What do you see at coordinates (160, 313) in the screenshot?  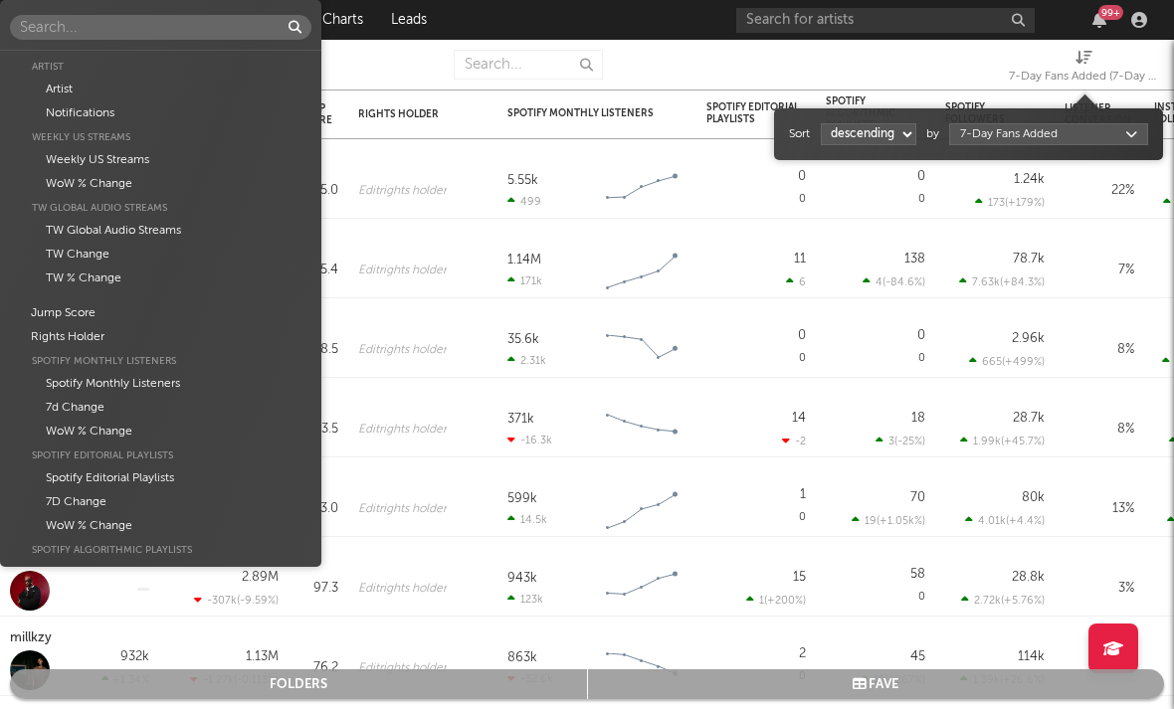 I see `div: Jump Score` at bounding box center [160, 313].